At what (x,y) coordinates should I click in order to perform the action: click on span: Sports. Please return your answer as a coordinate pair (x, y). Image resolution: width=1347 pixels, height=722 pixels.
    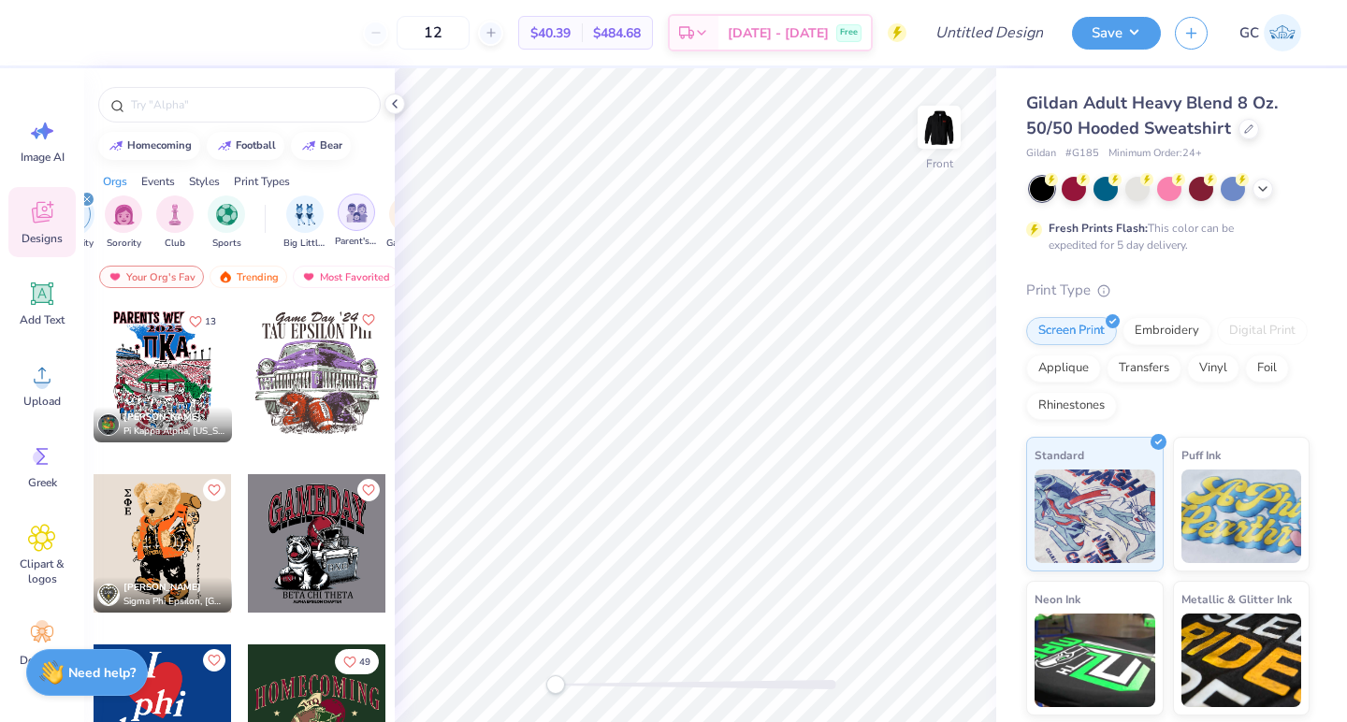
    Looking at the image, I should click on (226, 243).